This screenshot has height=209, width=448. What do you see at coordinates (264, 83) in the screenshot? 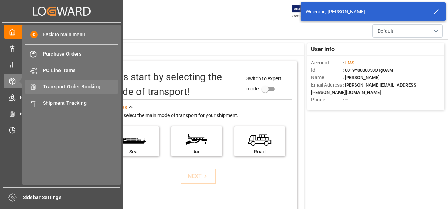
I see `span: Switch to expert mode` at bounding box center [264, 83].